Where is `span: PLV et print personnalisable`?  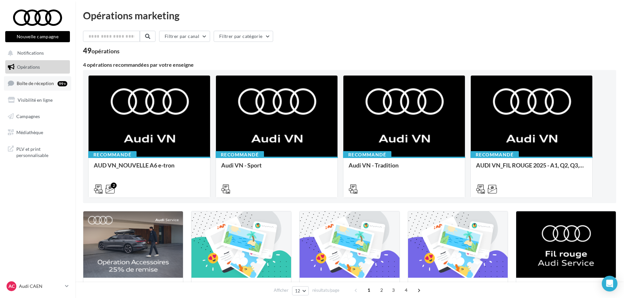 span: PLV et print personnalisable is located at coordinates (42, 151).